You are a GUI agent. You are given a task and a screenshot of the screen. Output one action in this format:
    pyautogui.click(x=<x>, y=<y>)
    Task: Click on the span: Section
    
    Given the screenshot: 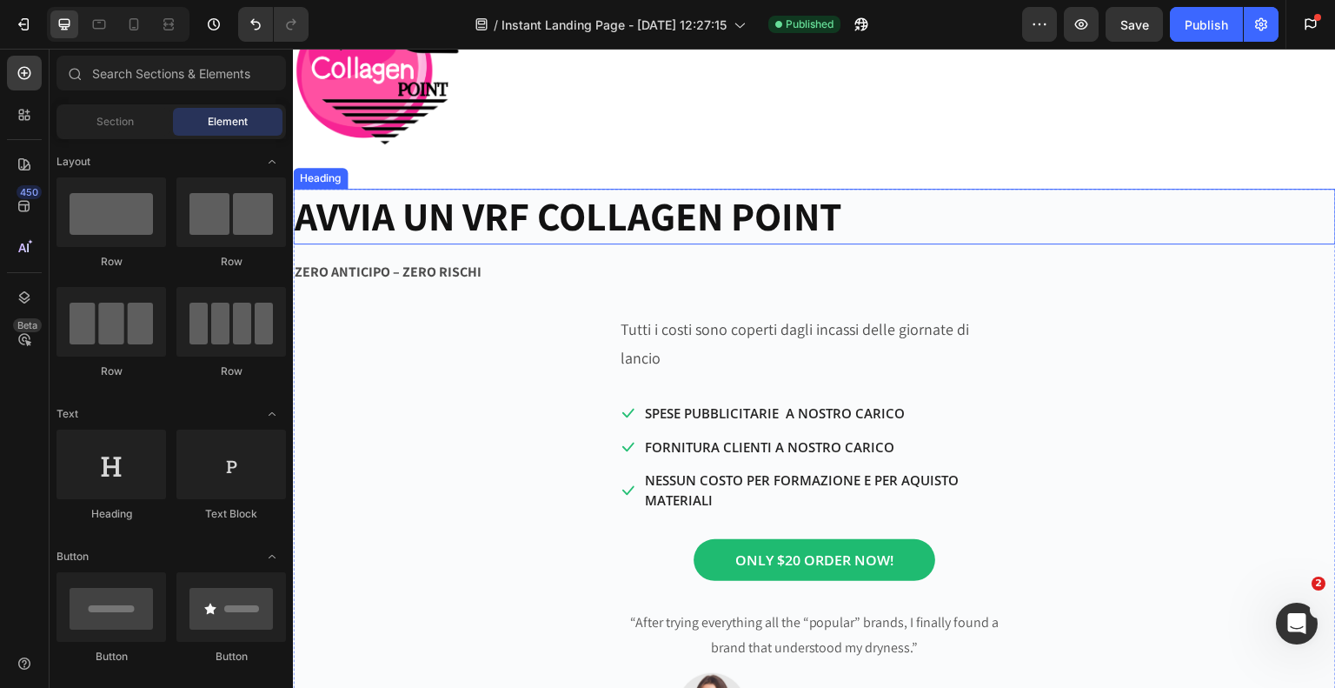 What is the action you would take?
    pyautogui.click(x=115, y=122)
    